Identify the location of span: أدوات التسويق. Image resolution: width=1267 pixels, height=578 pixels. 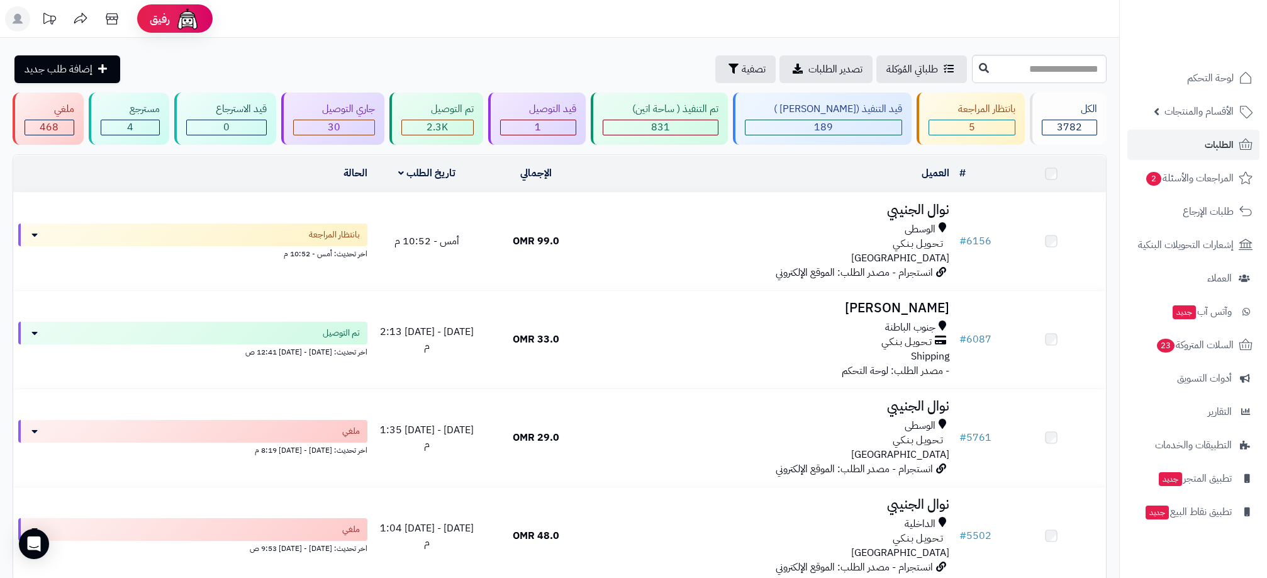
(1204, 378).